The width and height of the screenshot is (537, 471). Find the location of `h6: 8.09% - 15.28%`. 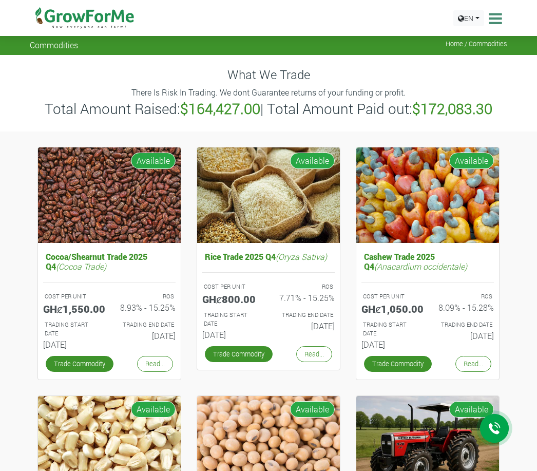

h6: 8.09% - 15.28% is located at coordinates (465, 307).